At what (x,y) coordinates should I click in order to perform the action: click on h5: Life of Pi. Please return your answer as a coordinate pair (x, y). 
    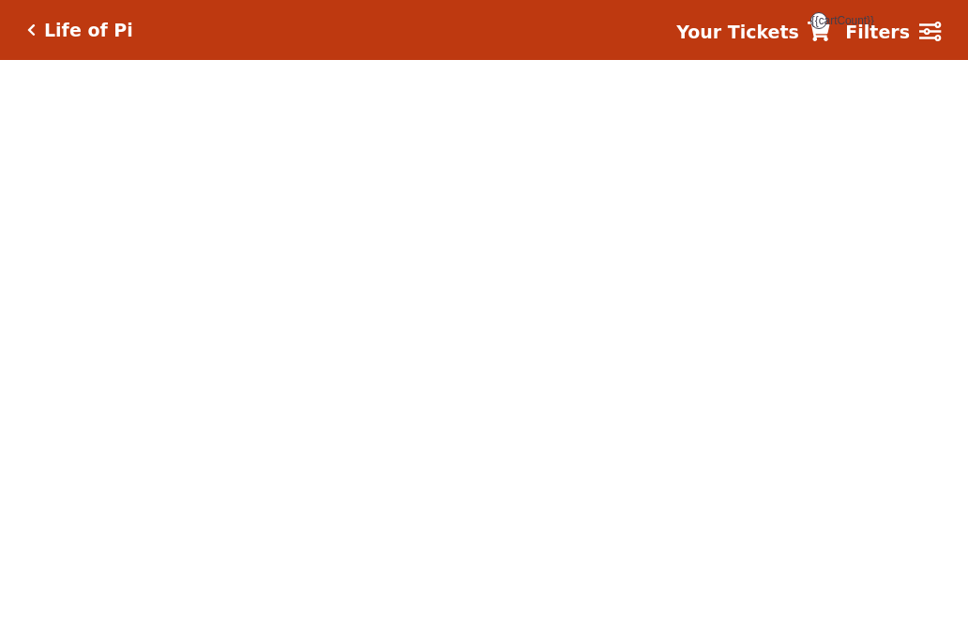
    Looking at the image, I should click on (88, 30).